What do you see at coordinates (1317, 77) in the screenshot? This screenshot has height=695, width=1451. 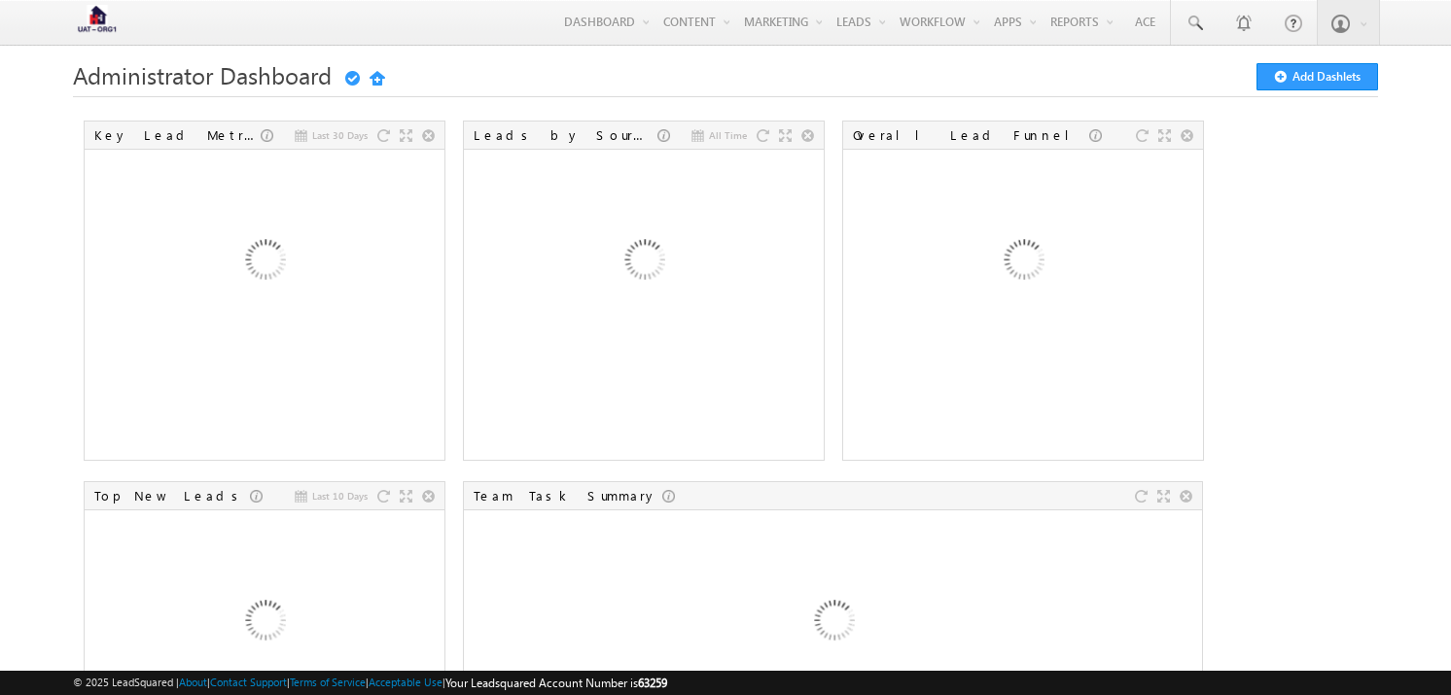 I see `button: Add Dashlets` at bounding box center [1317, 77].